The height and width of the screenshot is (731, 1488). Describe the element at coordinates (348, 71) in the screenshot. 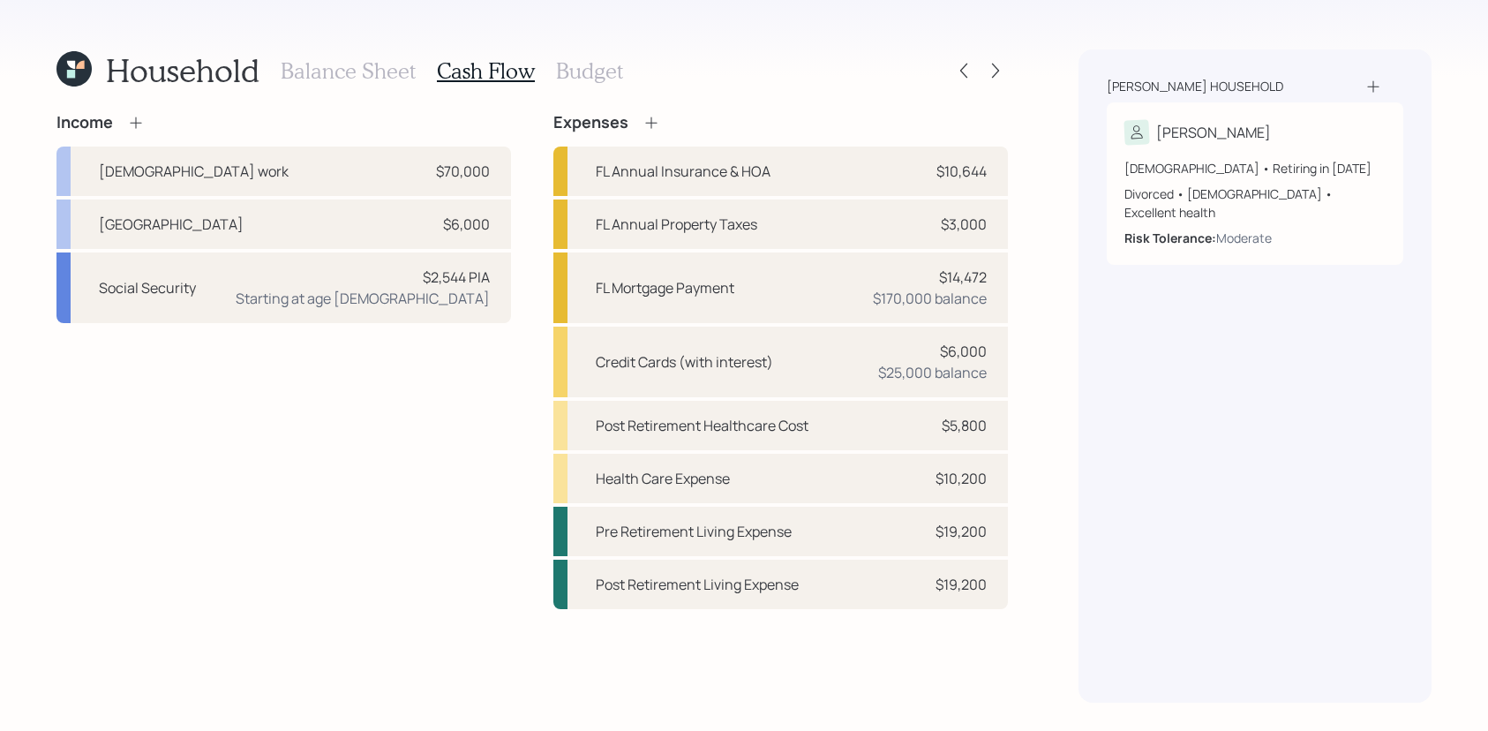

I see `h3: Balance Sheet` at that location.